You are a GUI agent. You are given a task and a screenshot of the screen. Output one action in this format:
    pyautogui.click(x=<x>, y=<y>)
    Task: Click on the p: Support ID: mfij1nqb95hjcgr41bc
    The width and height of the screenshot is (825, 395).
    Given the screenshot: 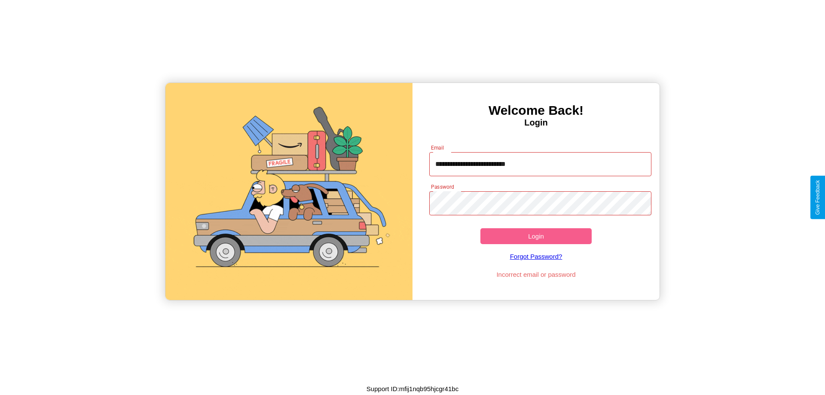 What is the action you would take?
    pyautogui.click(x=413, y=388)
    